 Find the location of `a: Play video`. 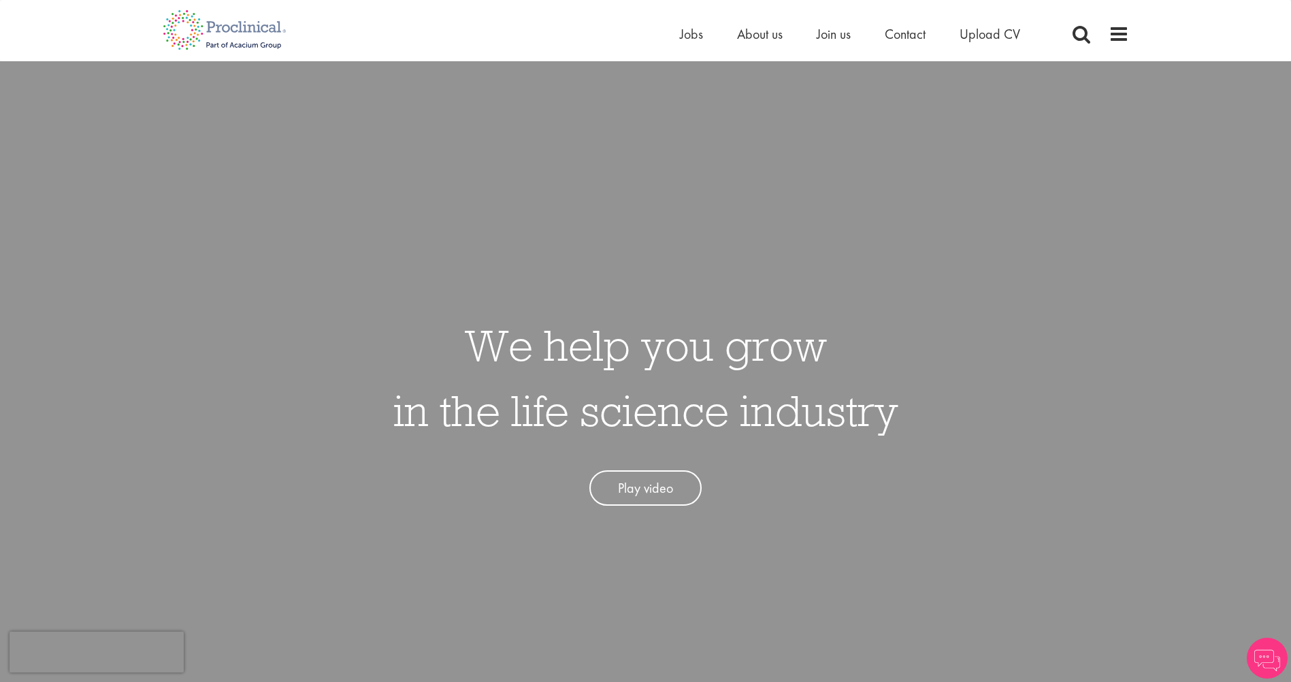

a: Play video is located at coordinates (645, 488).